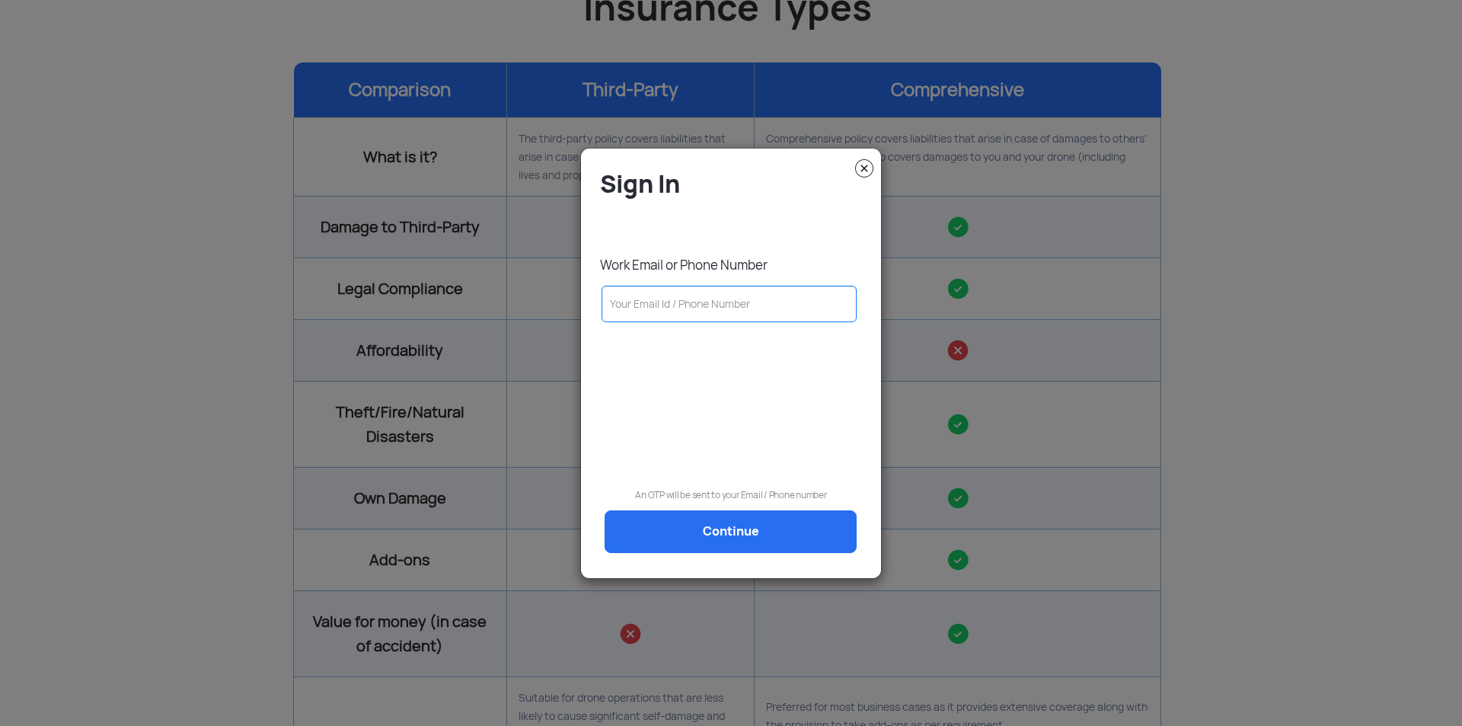  I want to click on p: An OTP will be sent to your Email / Phone number, so click(731, 495).